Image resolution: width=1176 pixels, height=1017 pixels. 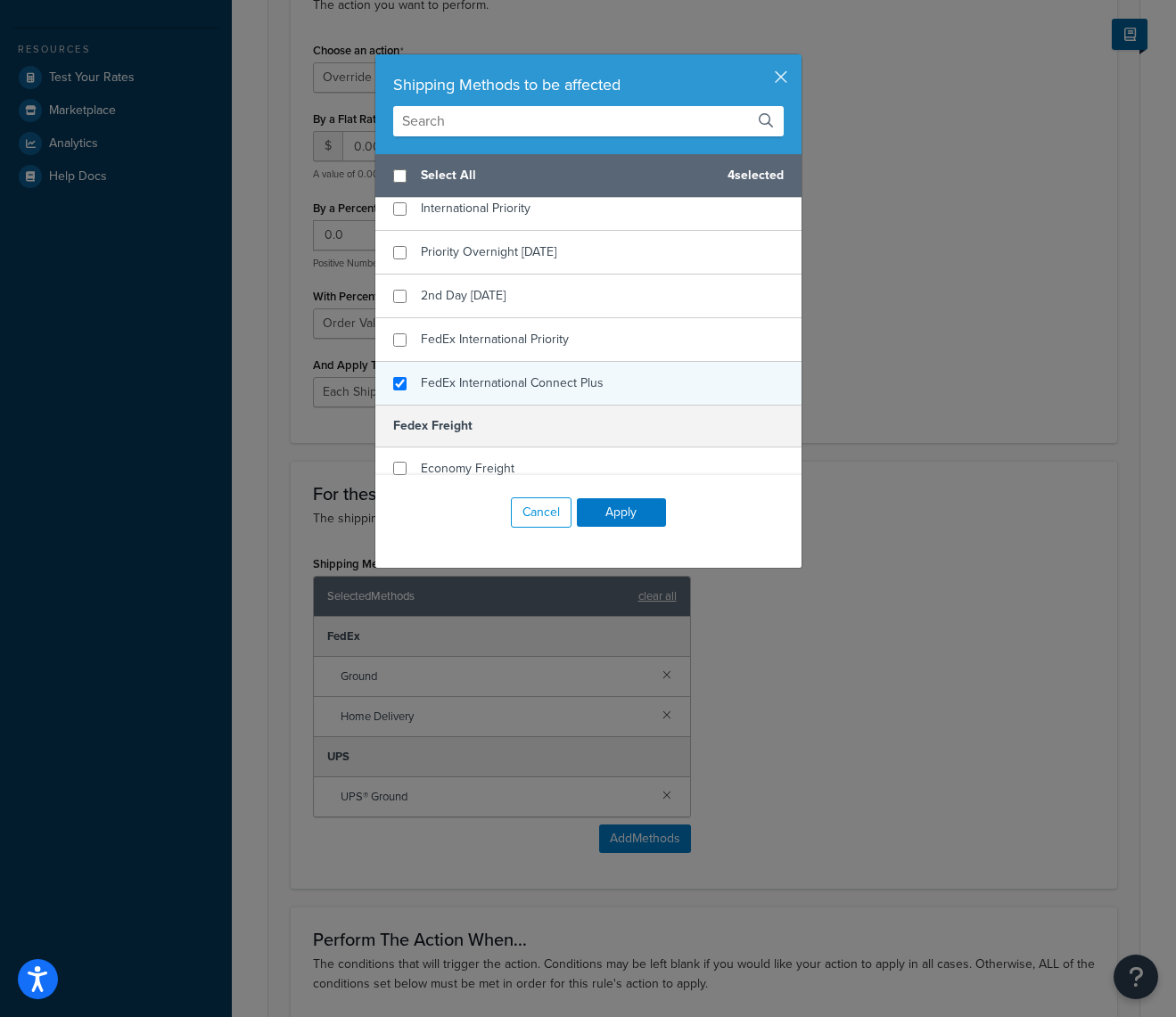 What do you see at coordinates (495, 339) in the screenshot?
I see `span: FedEx International Priority` at bounding box center [495, 339].